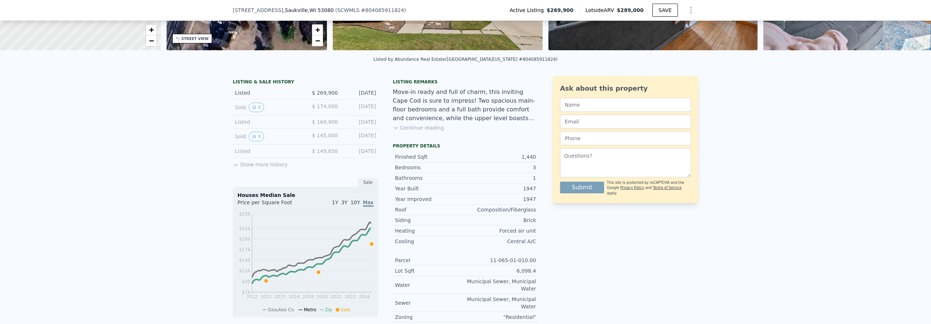 Image resolution: width=931 pixels, height=324 pixels. What do you see at coordinates (501, 260) in the screenshot?
I see `div: 11-065-01-010.00` at bounding box center [501, 260].